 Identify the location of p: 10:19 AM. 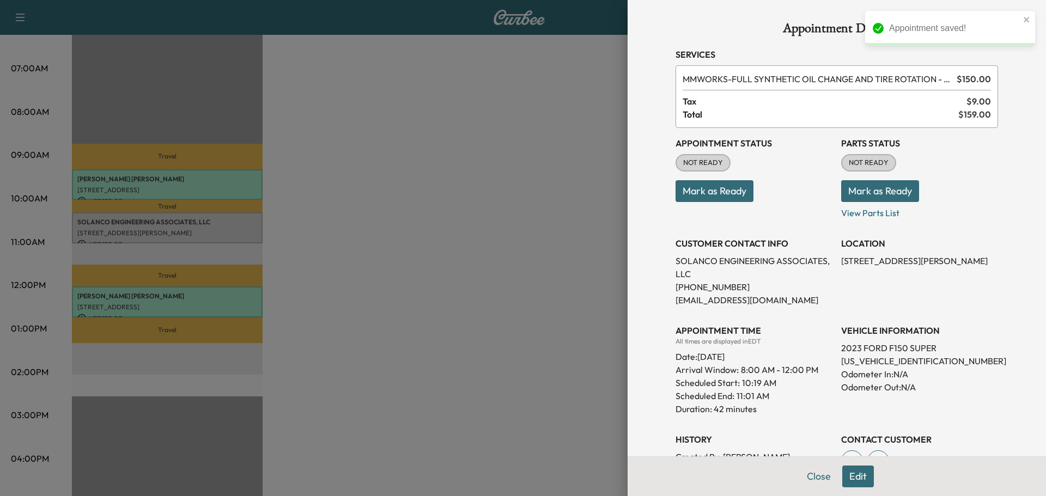
(759, 383).